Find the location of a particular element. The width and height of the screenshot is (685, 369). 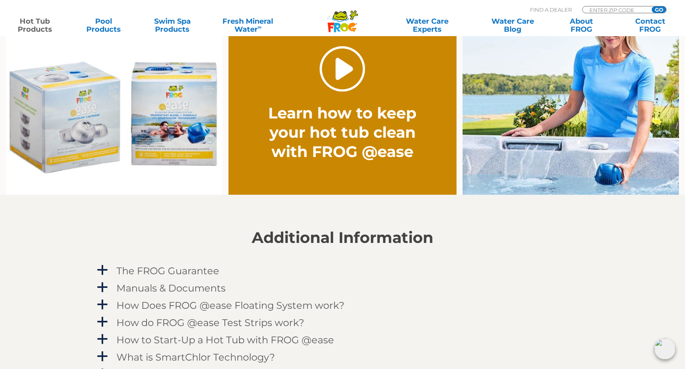

a: a How Does FROG @ease Floating System work? is located at coordinates (342, 305).